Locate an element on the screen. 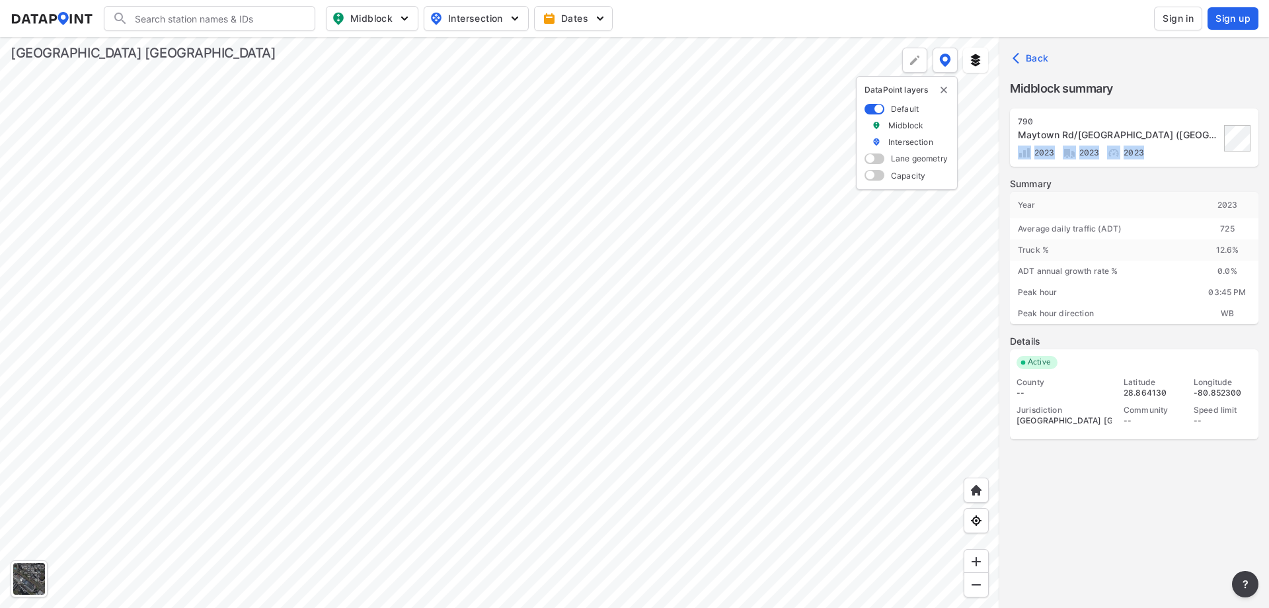 The image size is (1269, 608). div: Speed limit is located at coordinates (1223, 410).